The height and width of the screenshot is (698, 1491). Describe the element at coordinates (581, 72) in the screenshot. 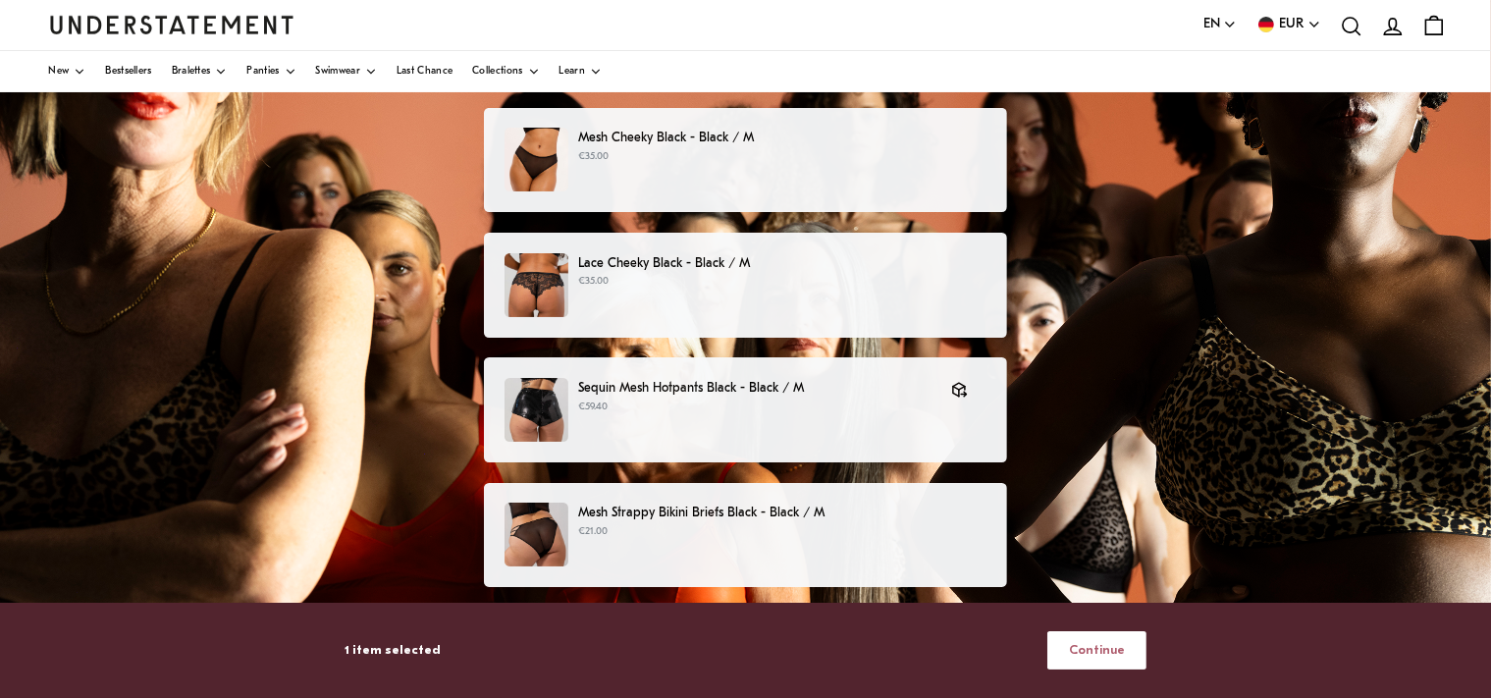

I see `a: Learn` at that location.